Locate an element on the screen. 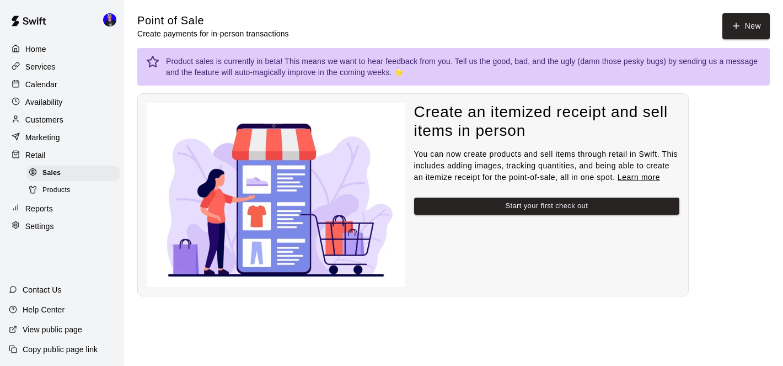 The image size is (783, 366). a: Reports is located at coordinates (62, 208).